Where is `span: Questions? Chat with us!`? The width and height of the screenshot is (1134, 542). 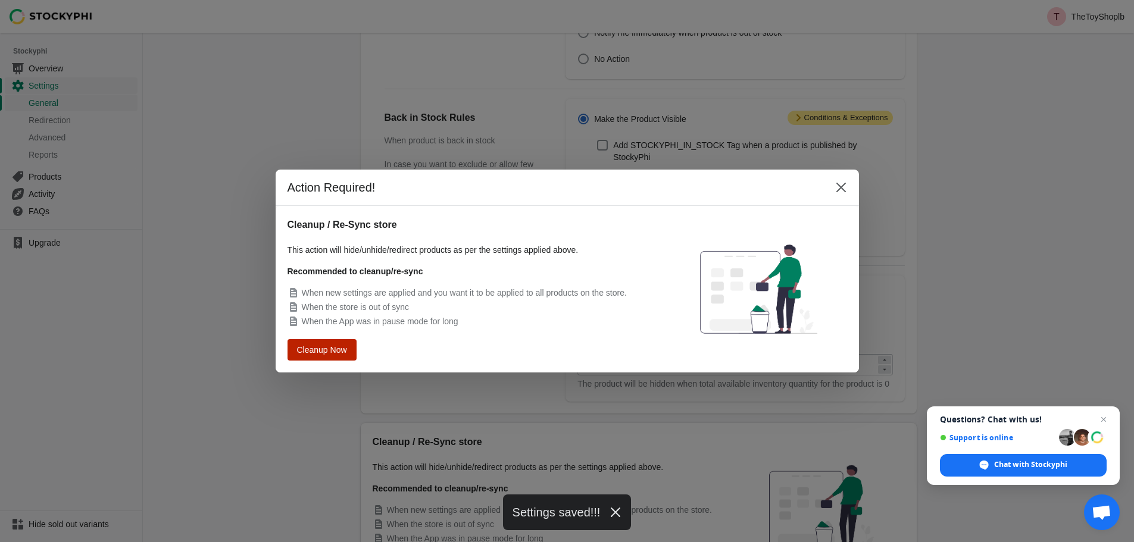
span: Questions? Chat with us! is located at coordinates (1023, 420).